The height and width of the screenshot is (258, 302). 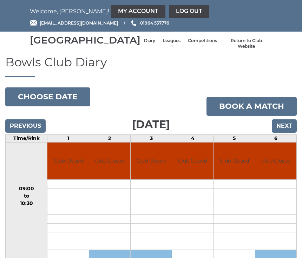 I want to click on img: Email, so click(x=33, y=23).